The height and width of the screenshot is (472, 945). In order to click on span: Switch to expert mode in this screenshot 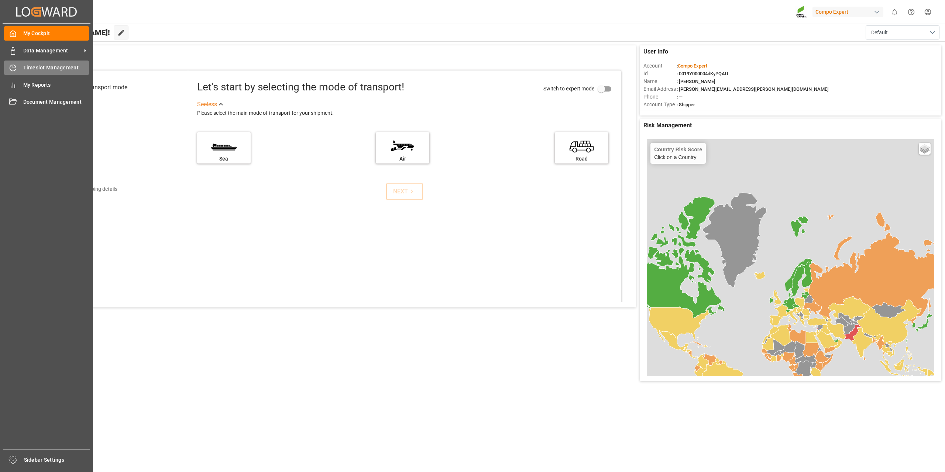, I will do `click(569, 89)`.